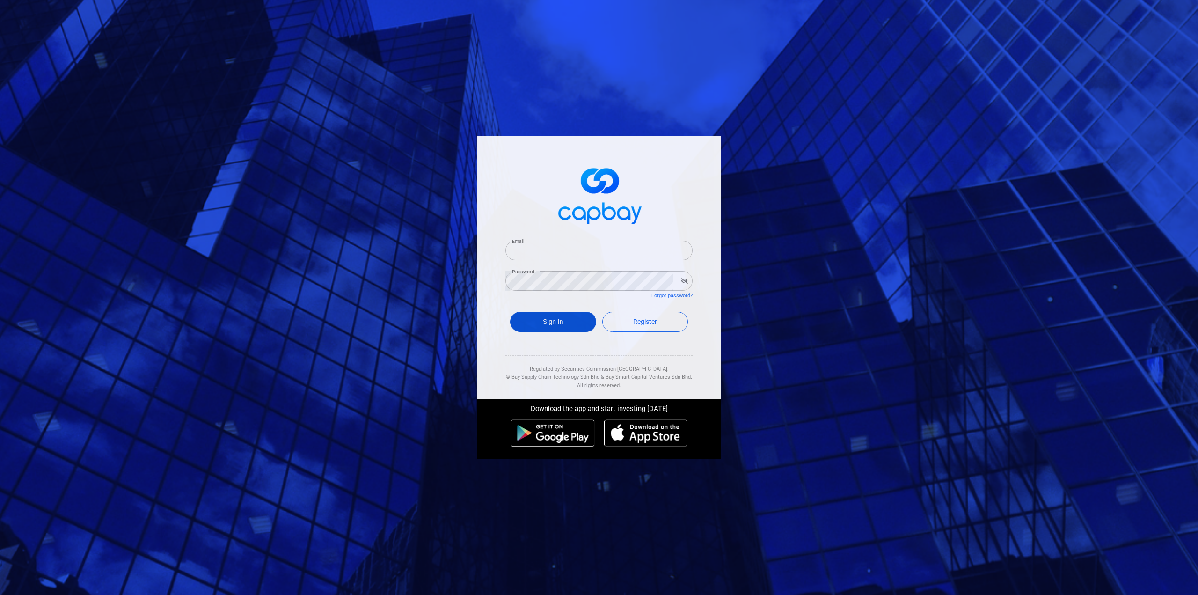 The width and height of the screenshot is (1198, 595). What do you see at coordinates (645, 322) in the screenshot?
I see `span: Register` at bounding box center [645, 322].